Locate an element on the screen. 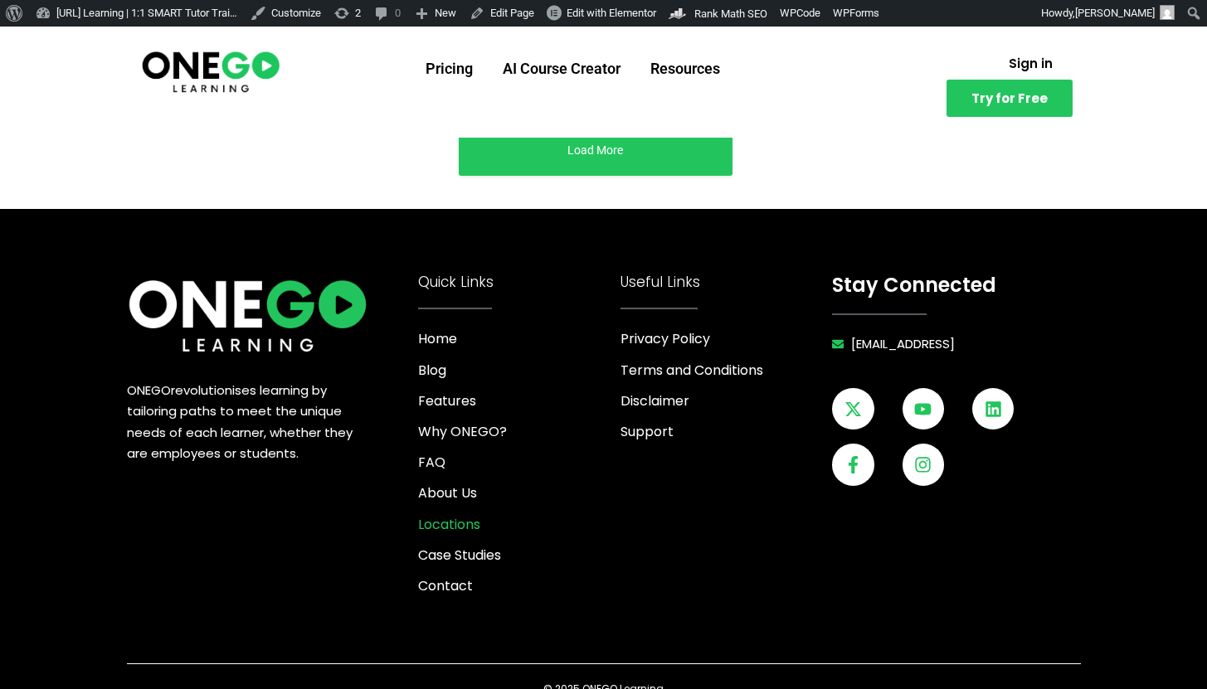 Image resolution: width=1207 pixels, height=689 pixels. span: Why ONEGO? is located at coordinates (462, 431).